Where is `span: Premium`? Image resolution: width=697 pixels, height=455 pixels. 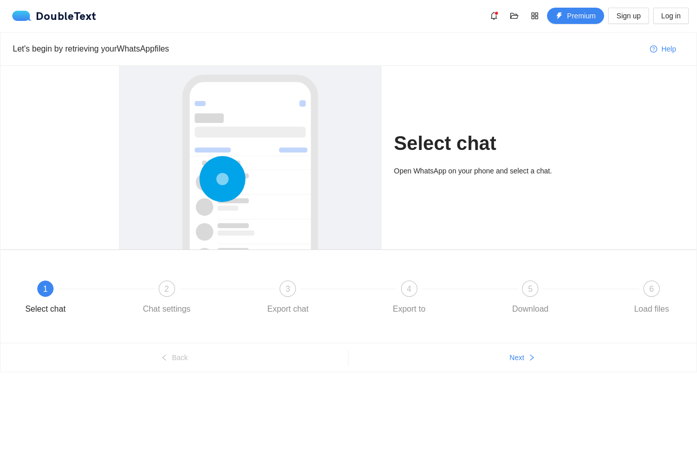
span: Premium is located at coordinates (582, 16).